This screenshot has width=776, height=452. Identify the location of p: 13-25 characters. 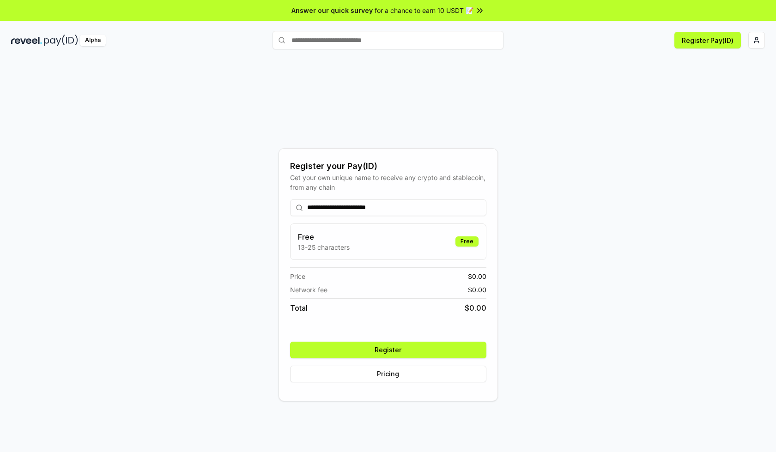
(324, 247).